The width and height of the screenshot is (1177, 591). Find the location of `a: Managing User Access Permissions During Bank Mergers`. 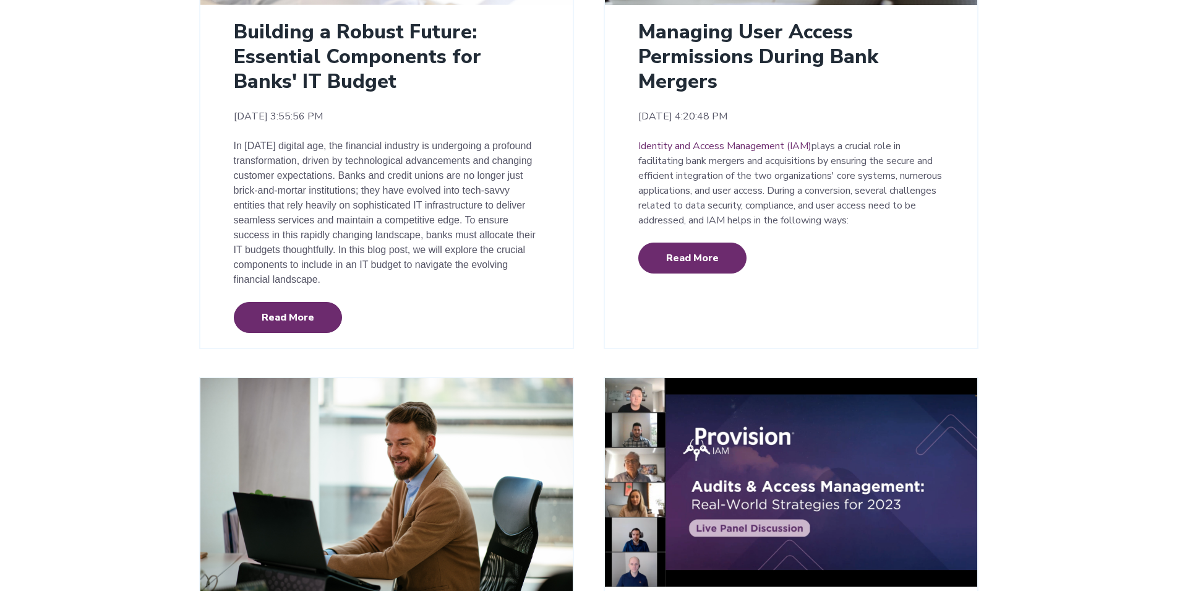

a: Managing User Access Permissions During Bank Mergers is located at coordinates (758, 56).